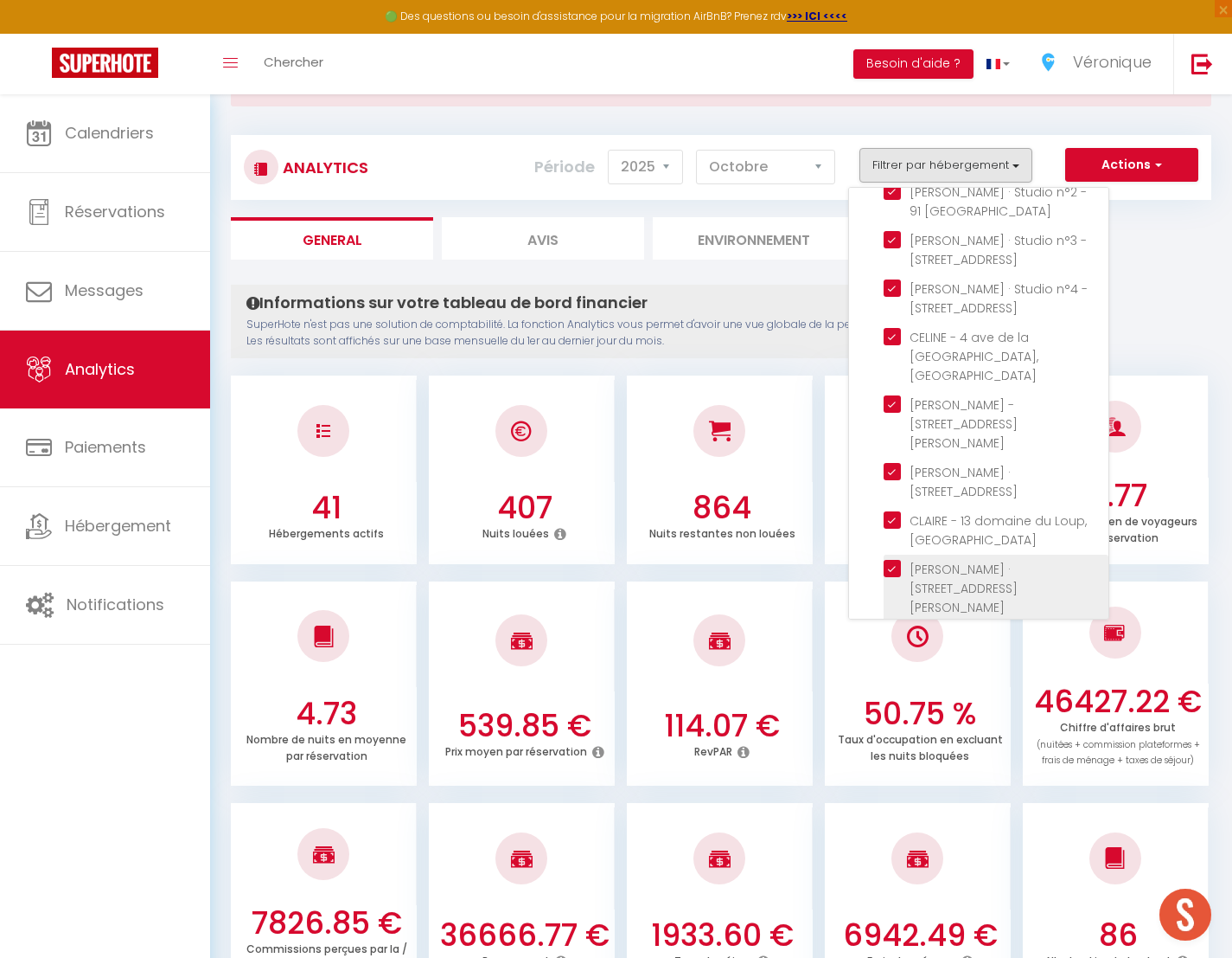 Image resolution: width=1232 pixels, height=958 pixels. What do you see at coordinates (293, 64) in the screenshot?
I see `a: Chercher` at bounding box center [293, 64].